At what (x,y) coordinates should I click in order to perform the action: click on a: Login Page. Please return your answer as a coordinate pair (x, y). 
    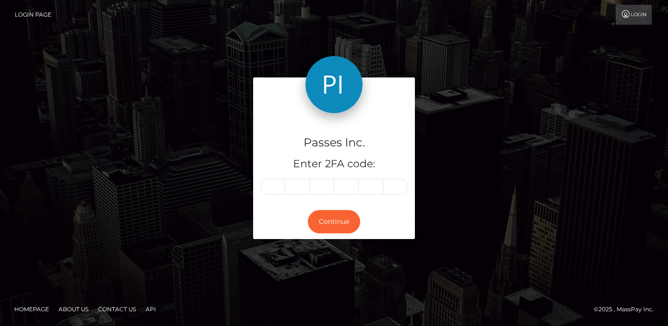
    Looking at the image, I should click on (33, 15).